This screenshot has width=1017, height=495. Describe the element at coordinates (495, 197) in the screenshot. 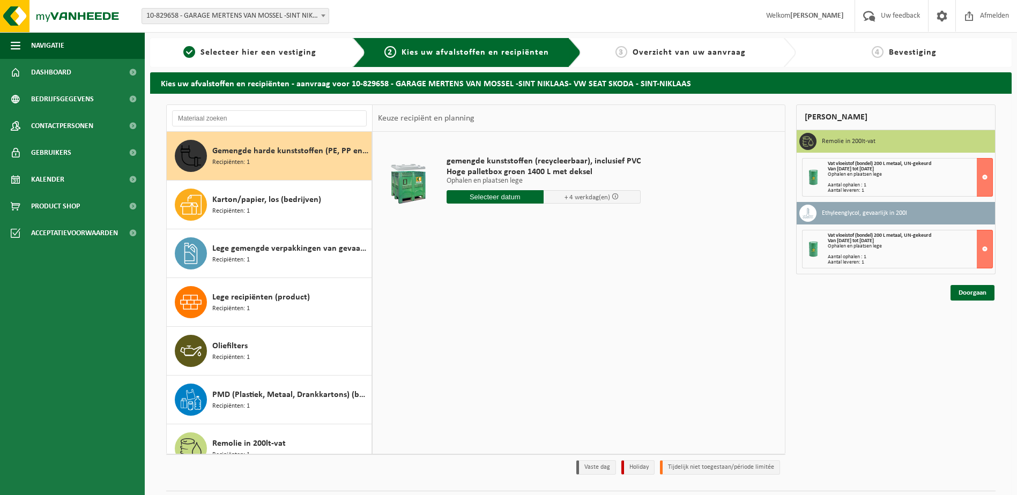

I see `input: Selecteer datum` at that location.